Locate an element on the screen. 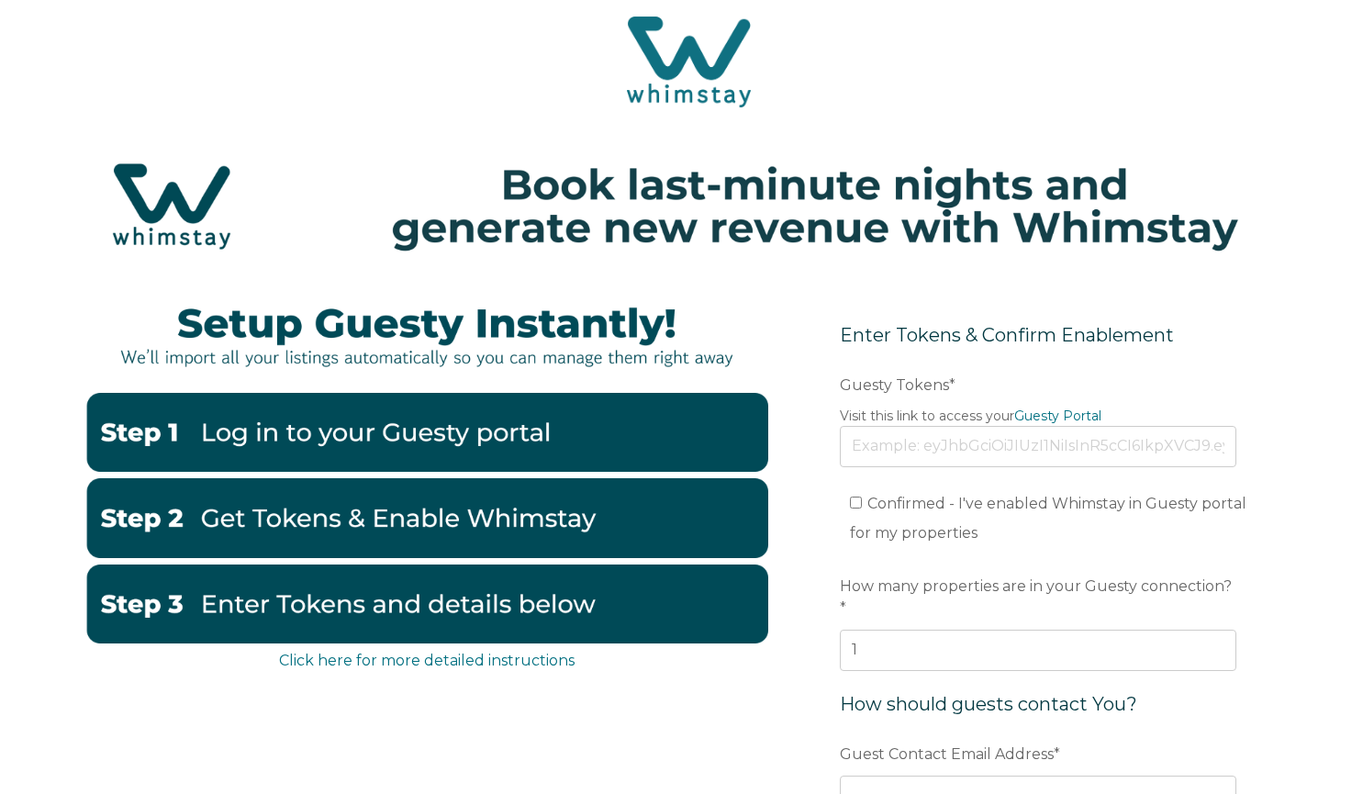 The width and height of the screenshot is (1363, 794). span: Enter Tokens & Confirm Enablement is located at coordinates (1007, 335).